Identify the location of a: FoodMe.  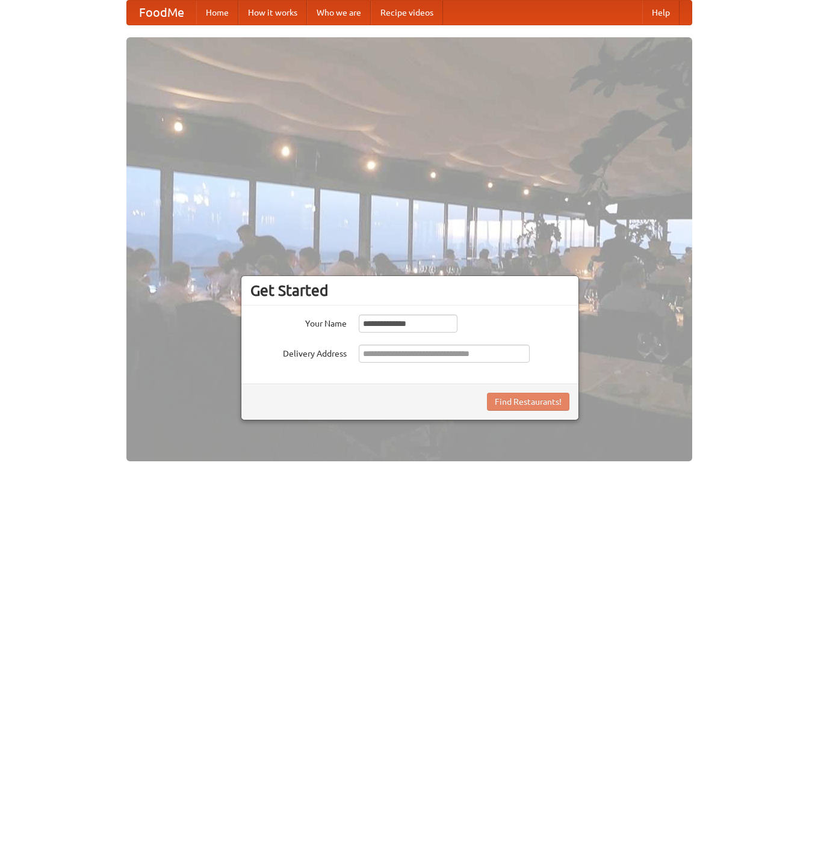
(161, 13).